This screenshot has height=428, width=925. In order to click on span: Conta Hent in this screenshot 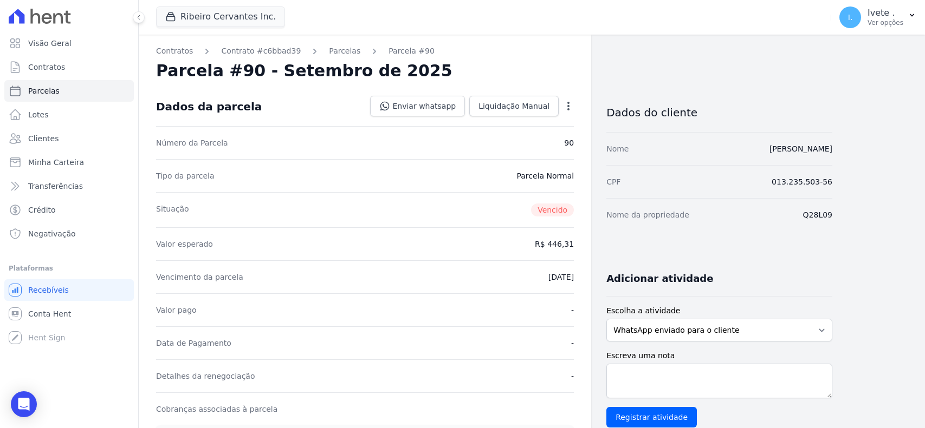, I will do `click(49, 314)`.